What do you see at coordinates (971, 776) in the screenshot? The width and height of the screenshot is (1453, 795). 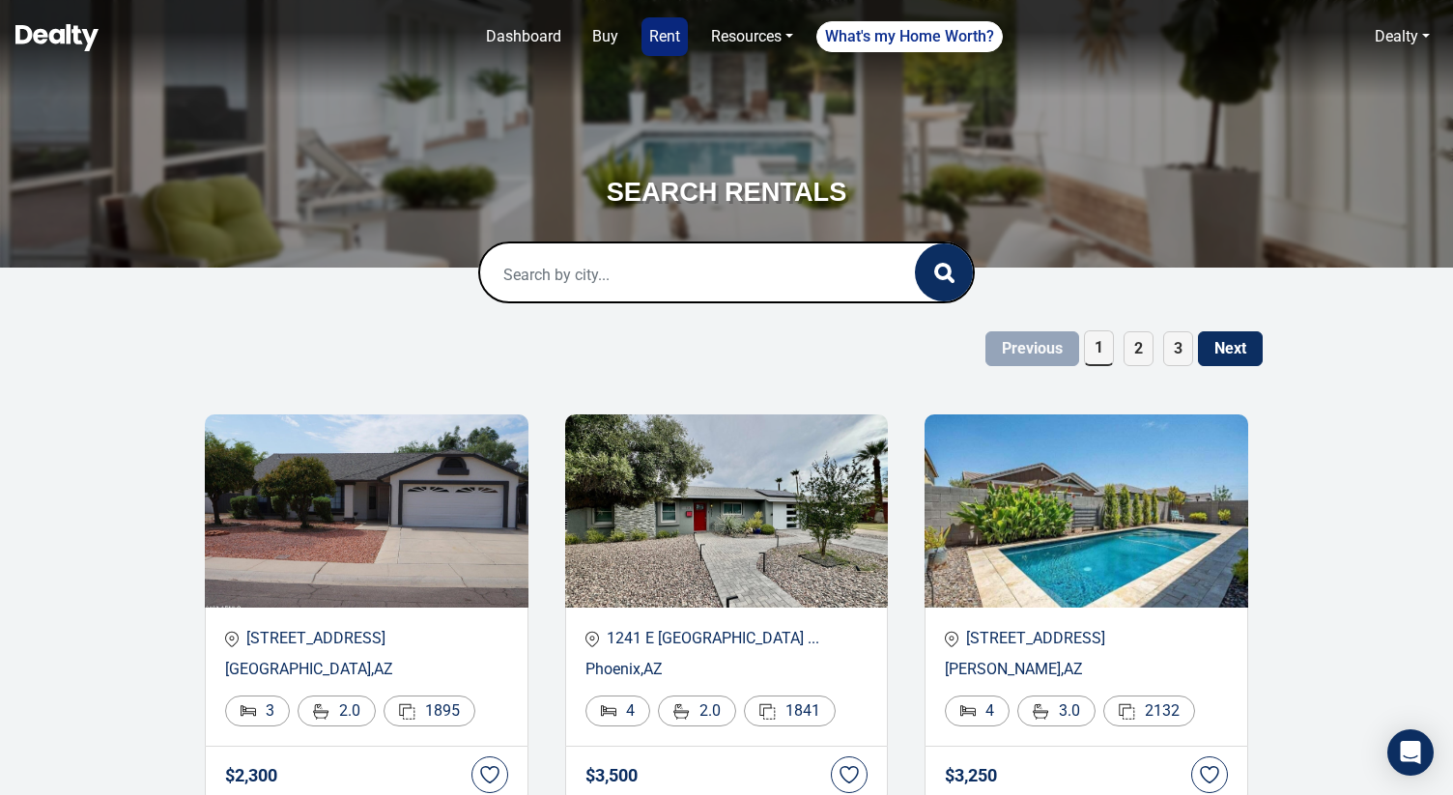 I see `h4: $ 3,250` at bounding box center [971, 776].